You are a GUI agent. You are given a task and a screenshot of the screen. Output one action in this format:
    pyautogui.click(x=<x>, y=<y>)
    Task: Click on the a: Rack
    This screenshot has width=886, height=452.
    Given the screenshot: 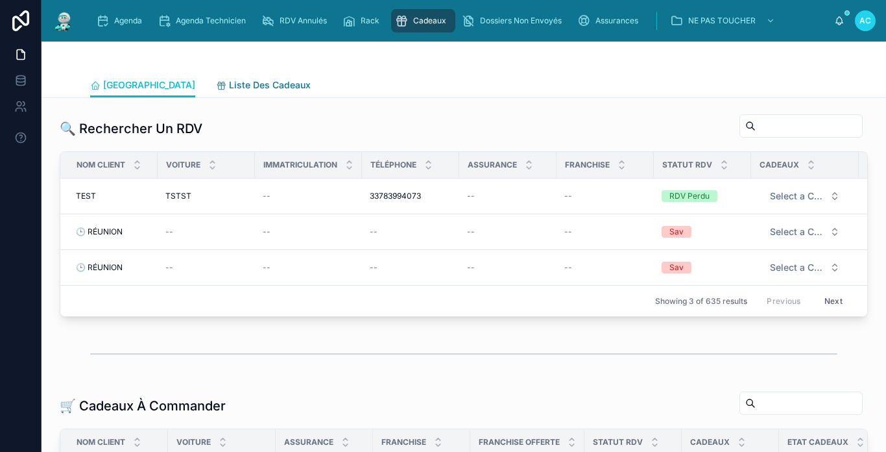 What is the action you would take?
    pyautogui.click(x=363, y=21)
    